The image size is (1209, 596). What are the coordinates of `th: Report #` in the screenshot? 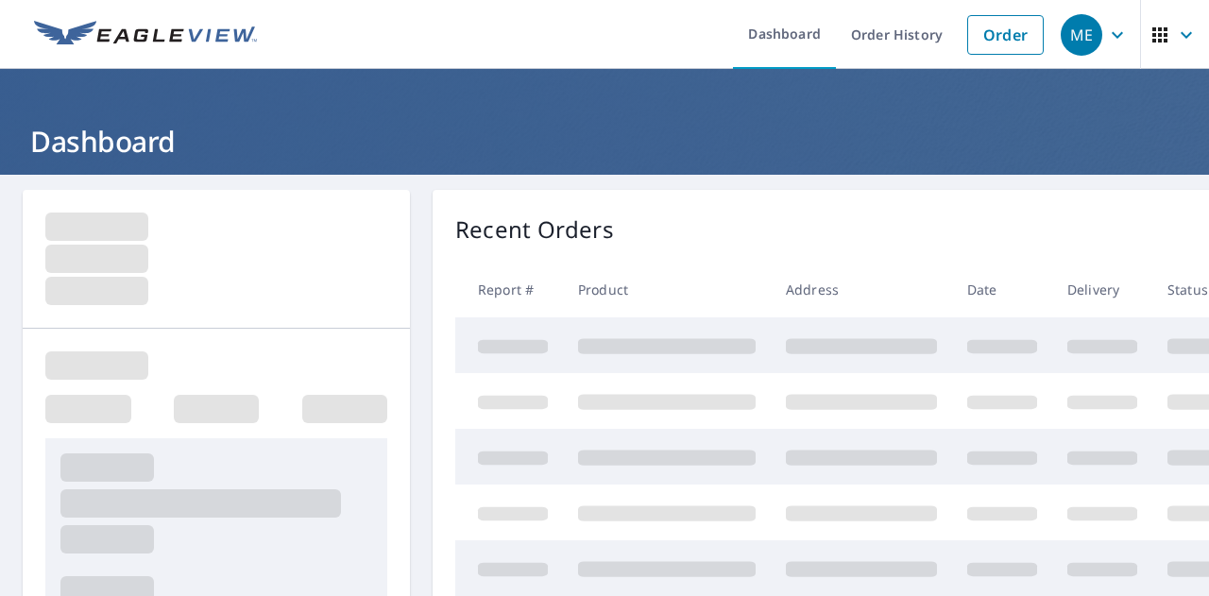 It's located at (509, 289).